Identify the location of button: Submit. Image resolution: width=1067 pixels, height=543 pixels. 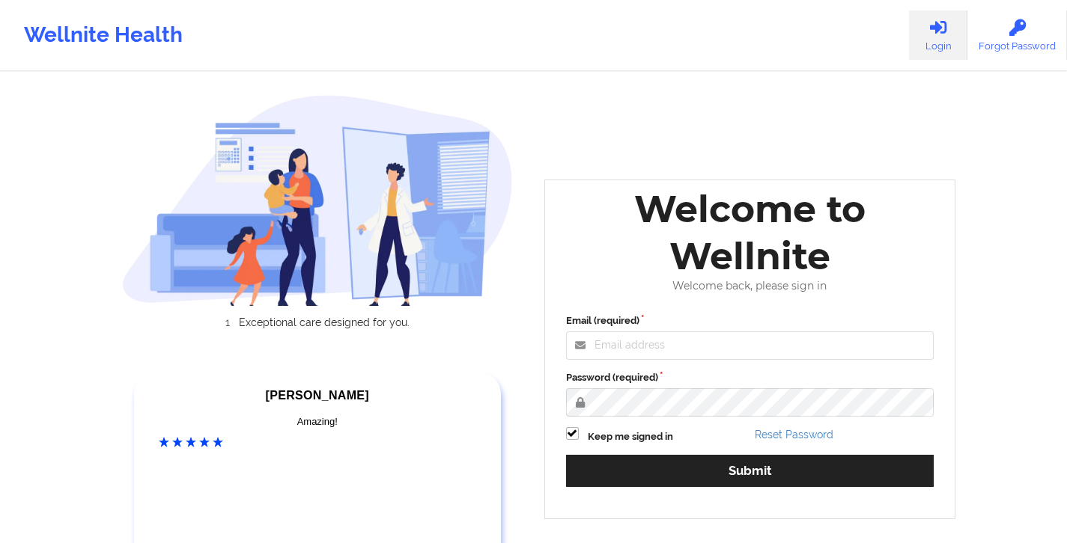
(750, 471).